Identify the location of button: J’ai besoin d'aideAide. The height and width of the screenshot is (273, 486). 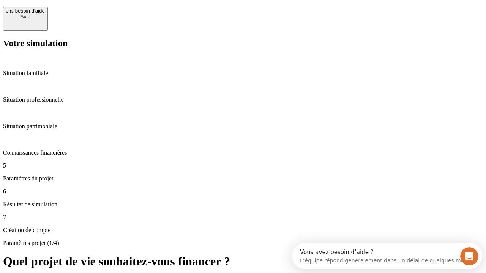
(25, 19).